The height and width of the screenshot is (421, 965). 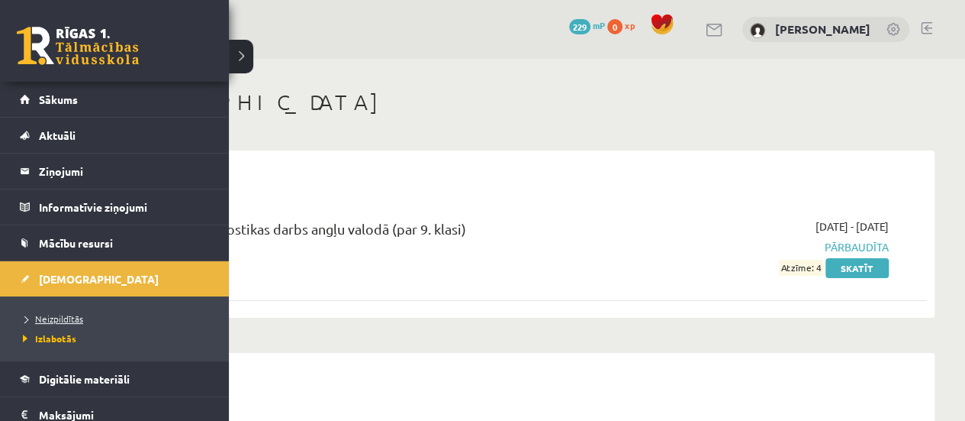 What do you see at coordinates (857, 268) in the screenshot?
I see `a: Skatīt` at bounding box center [857, 268].